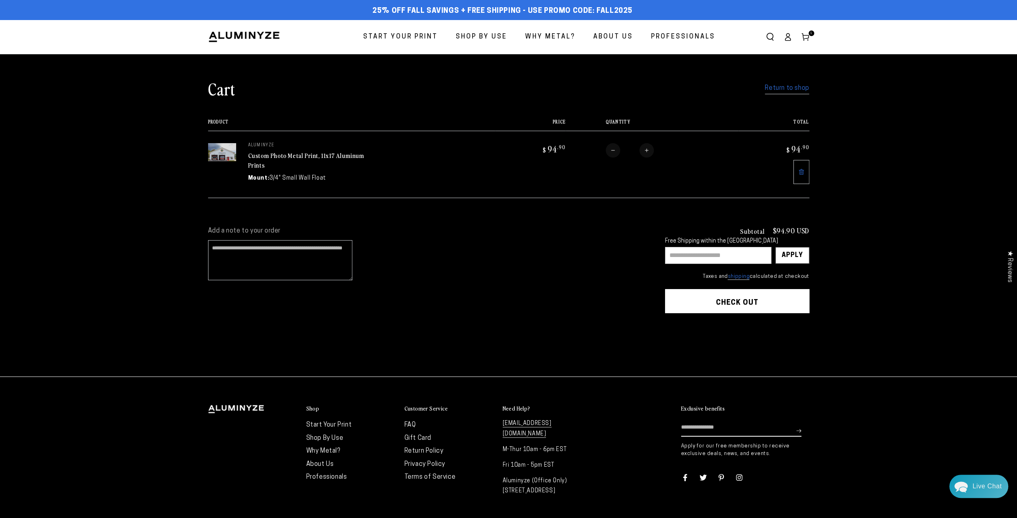  What do you see at coordinates (652, 125) in the screenshot?
I see `th: Quantity` at bounding box center [652, 125].